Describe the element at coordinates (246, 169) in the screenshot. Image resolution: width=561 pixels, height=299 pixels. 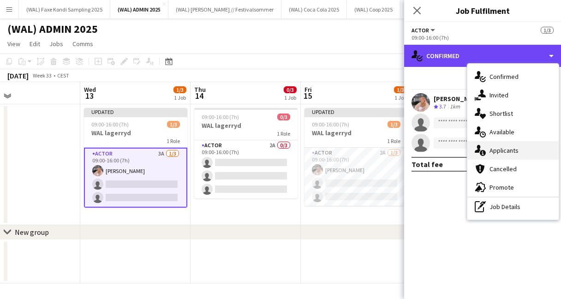
I see `app-card-role: Actor2A0/309:00-16:00 (7h)` at that location.